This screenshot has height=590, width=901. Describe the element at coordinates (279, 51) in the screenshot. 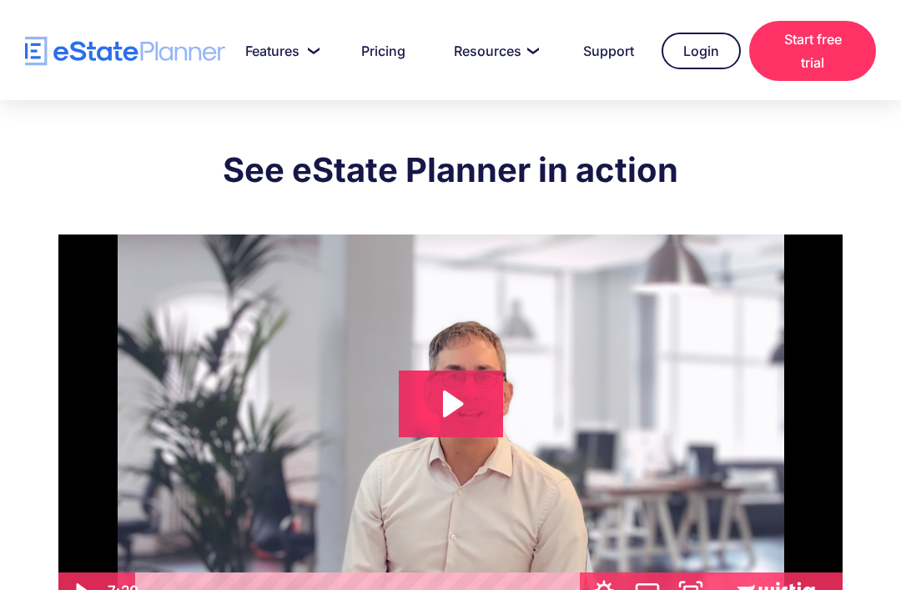

I see `a: Features` at that location.